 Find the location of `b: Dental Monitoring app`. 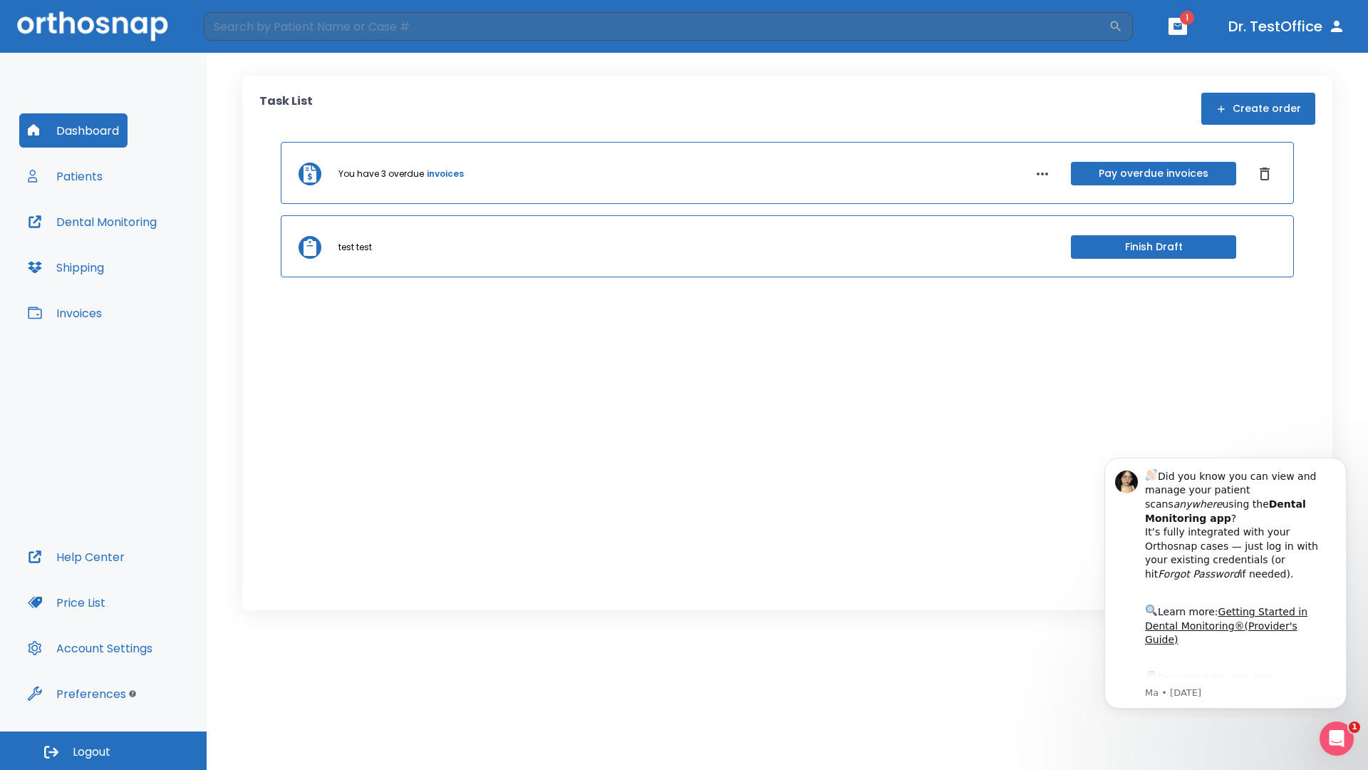

b: Dental Monitoring app is located at coordinates (143, 66).